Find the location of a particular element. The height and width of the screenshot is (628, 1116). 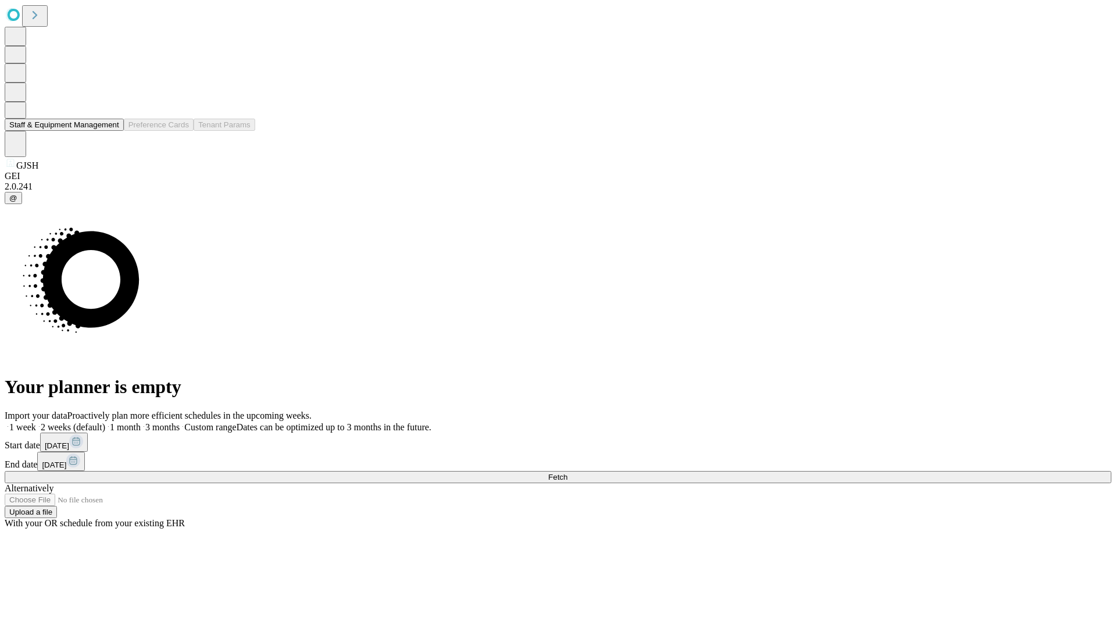

button: Preference Cards is located at coordinates (159, 124).